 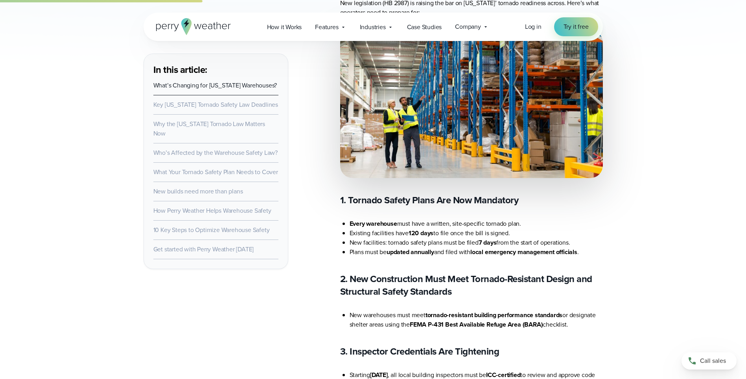 What do you see at coordinates (477, 320) in the screenshot?
I see `li: New warehouses must meet or designate shelter areas using the checklist.` at bounding box center [477, 320].